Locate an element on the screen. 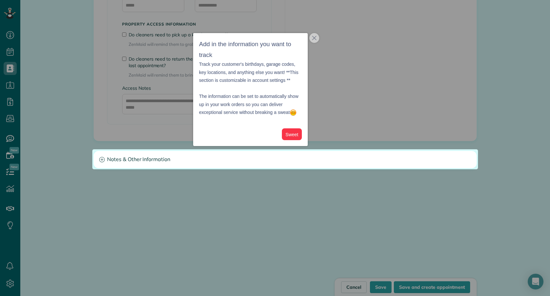 The width and height of the screenshot is (550, 296). h3: Add in the information you want to track is located at coordinates (250, 49).